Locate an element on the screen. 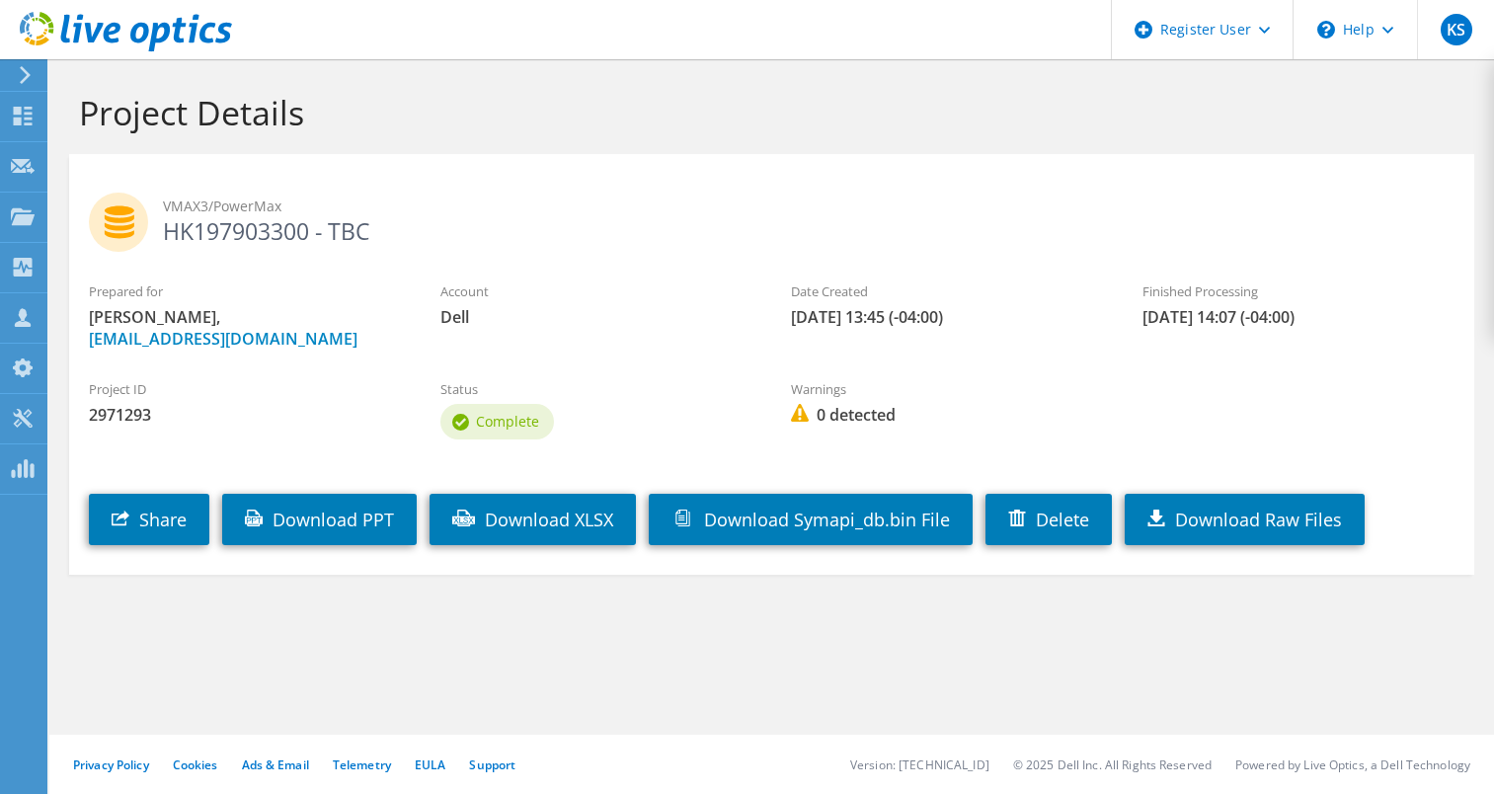  h2: HK197903300 - TBC is located at coordinates (771, 217).